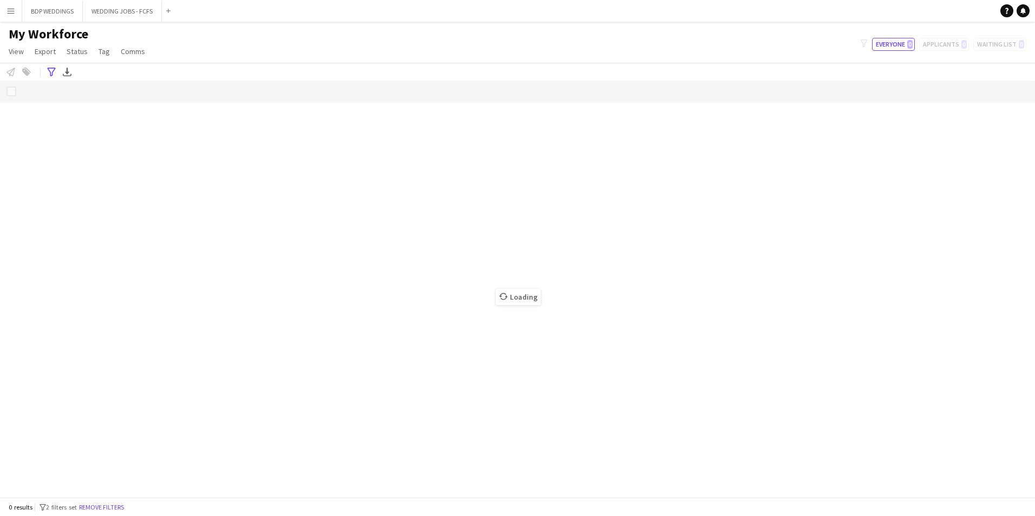 The width and height of the screenshot is (1035, 516). Describe the element at coordinates (910, 44) in the screenshot. I see `span: 0` at that location.